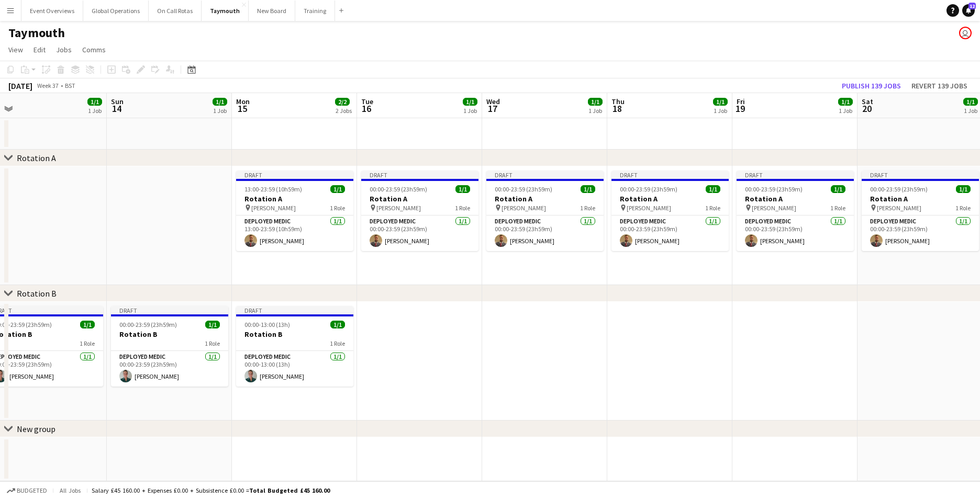  Describe the element at coordinates (16, 50) in the screenshot. I see `span: View` at that location.